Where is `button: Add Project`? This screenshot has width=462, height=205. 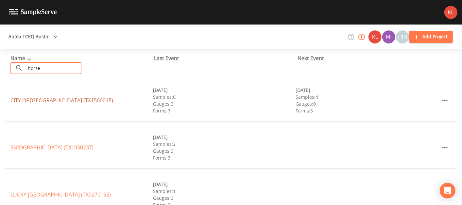
button: Add Project is located at coordinates (431, 37).